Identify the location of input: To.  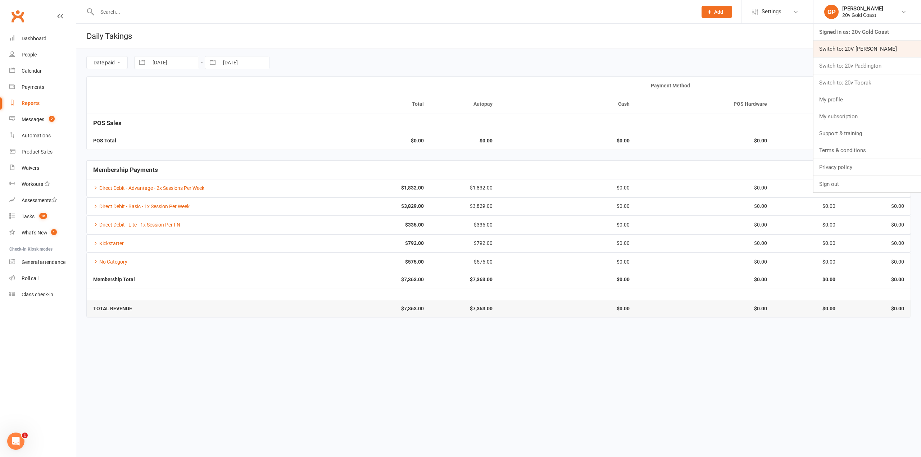
(244, 63).